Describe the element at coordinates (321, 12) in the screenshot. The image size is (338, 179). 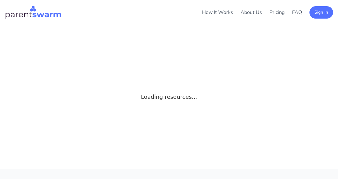
I see `a: Sign In` at that location.